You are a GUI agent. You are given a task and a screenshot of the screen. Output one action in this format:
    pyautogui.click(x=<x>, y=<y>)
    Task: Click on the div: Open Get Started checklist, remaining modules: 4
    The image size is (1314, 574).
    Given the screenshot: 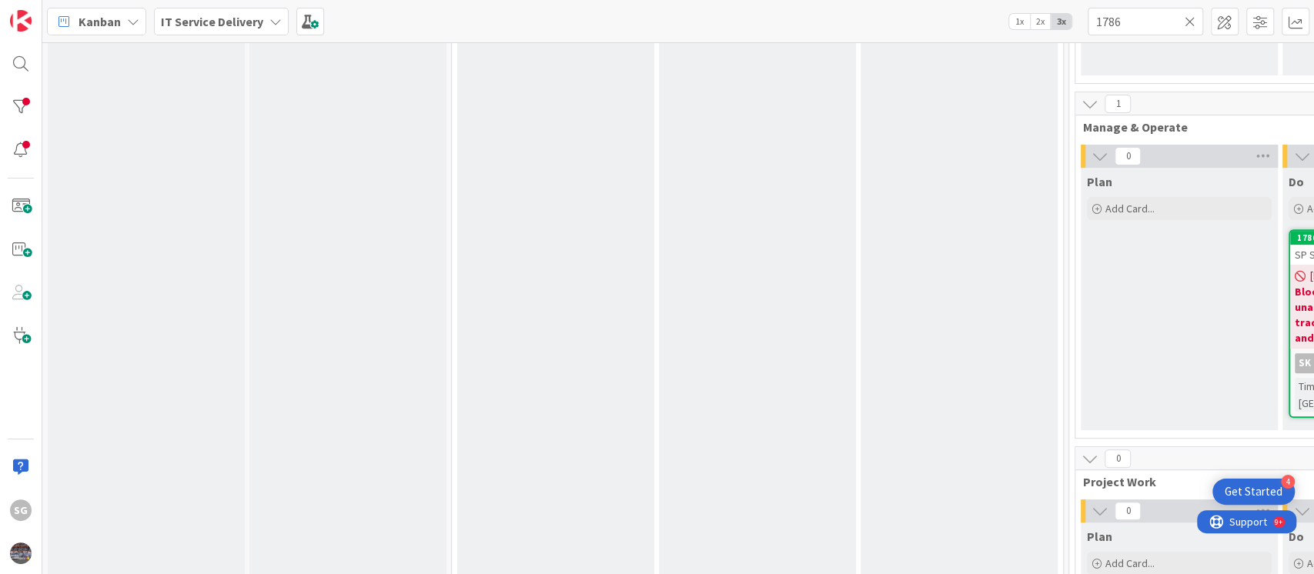 What is the action you would take?
    pyautogui.click(x=1253, y=492)
    